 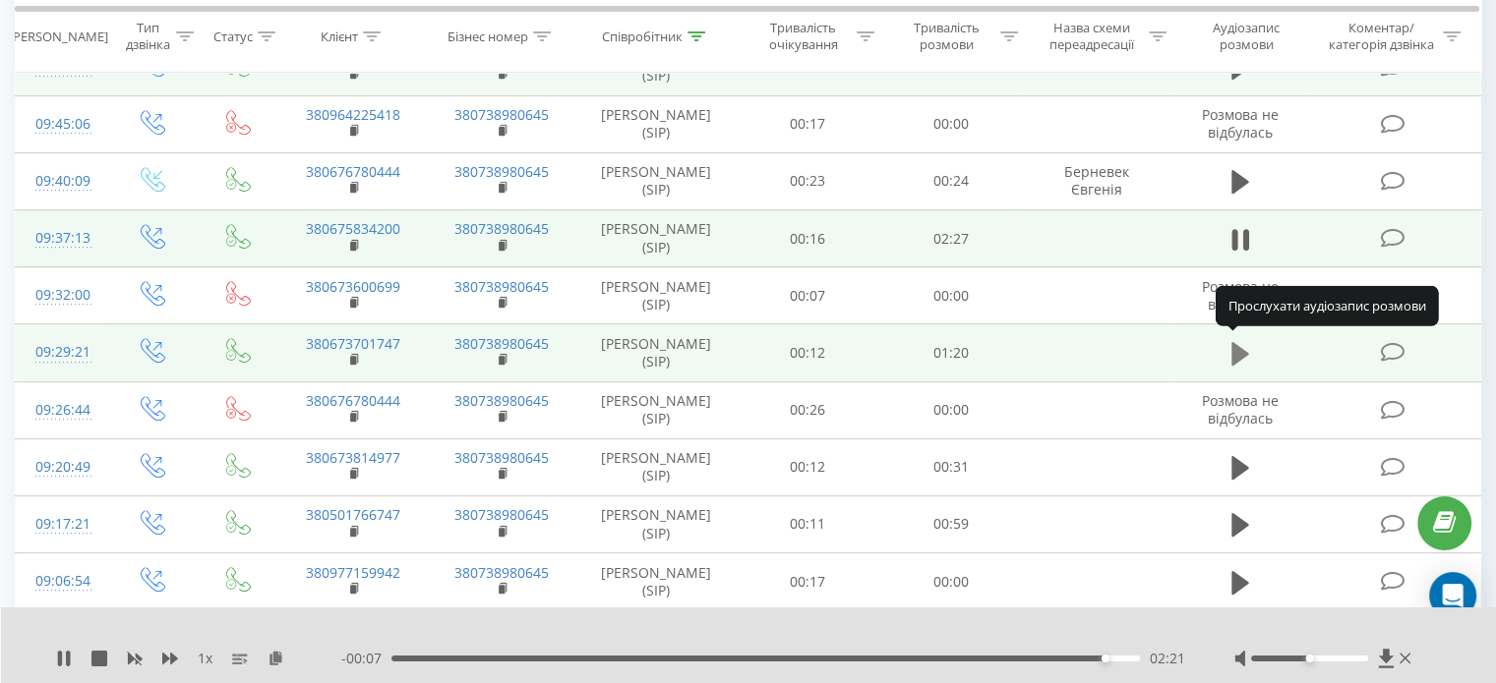 What do you see at coordinates (1091, 37) in the screenshot?
I see `div: Назва схеми переадресації` at bounding box center [1091, 37].